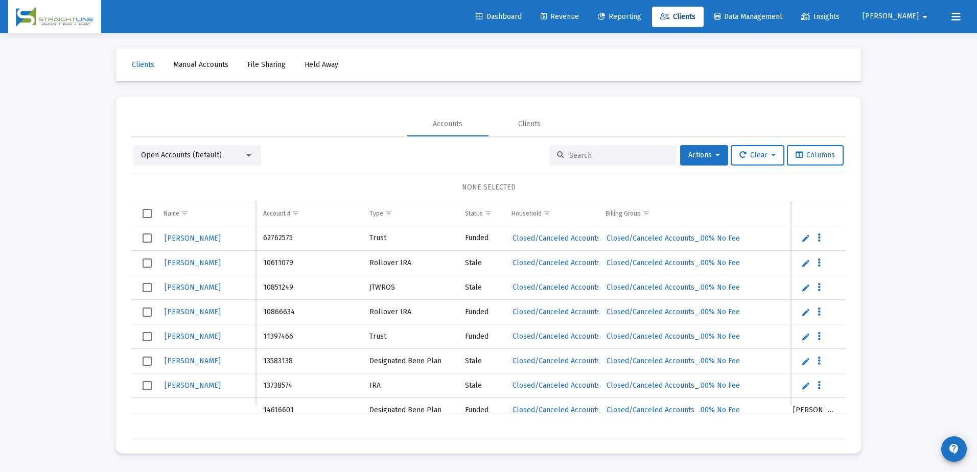 The height and width of the screenshot is (472, 977). Describe the element at coordinates (410, 337) in the screenshot. I see `td: Trust` at that location.